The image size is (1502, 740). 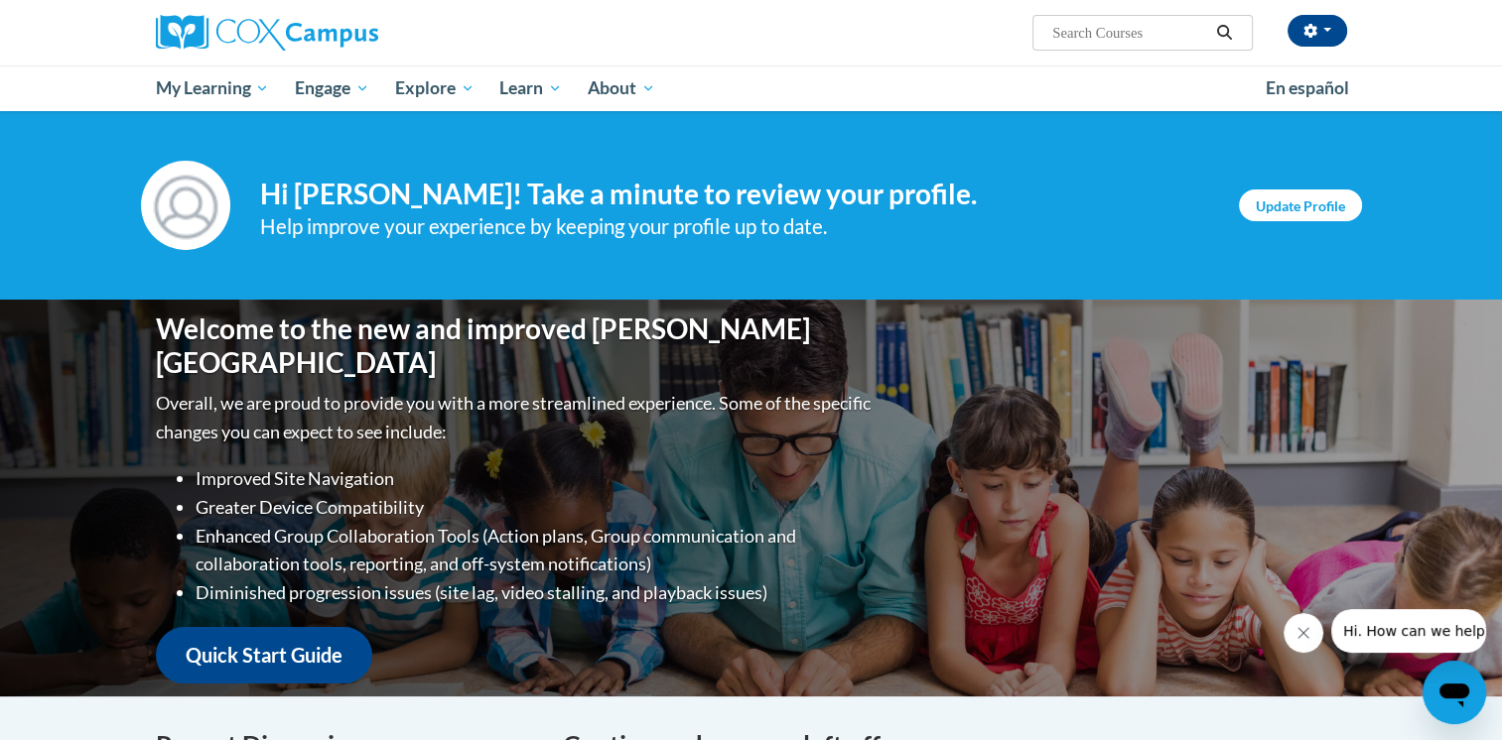 I want to click on li: Enhanced Group Collaboration Tools (Action plans, Group communication and collaboration tools, re..., so click(x=535, y=551).